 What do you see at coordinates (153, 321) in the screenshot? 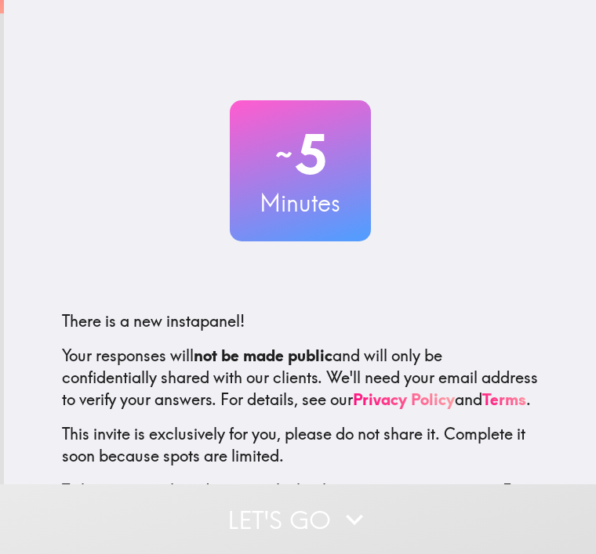
I see `span: There is a new instapanel!` at bounding box center [153, 321].